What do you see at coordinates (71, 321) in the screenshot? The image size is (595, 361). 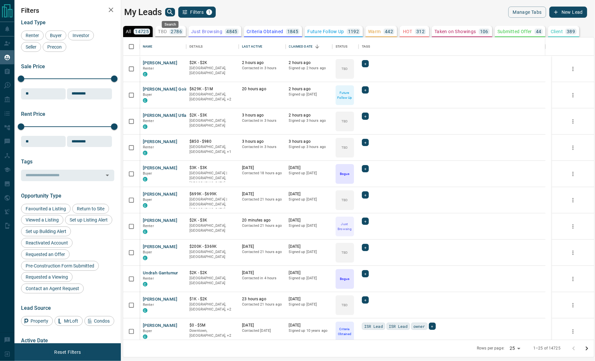 I see `span: MrLoft` at bounding box center [71, 321].